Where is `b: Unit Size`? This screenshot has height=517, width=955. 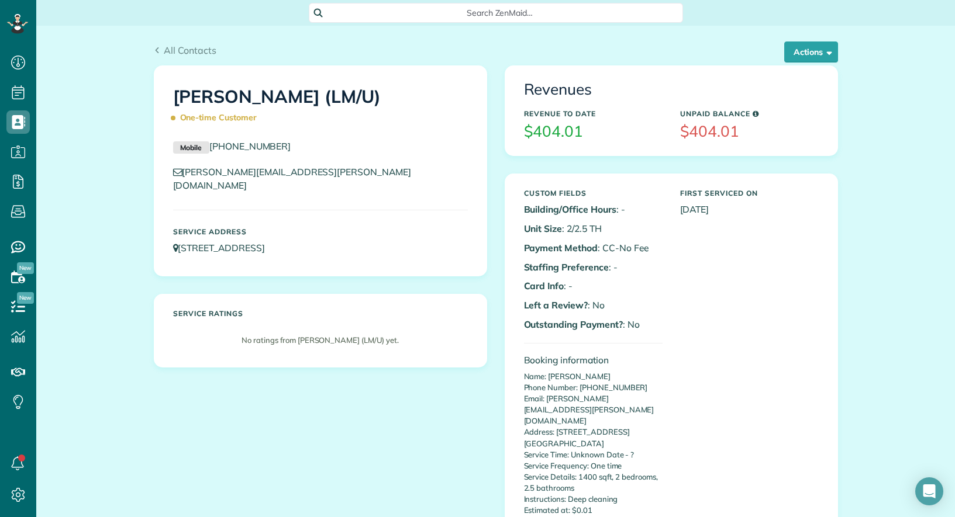 b: Unit Size is located at coordinates (543, 229).